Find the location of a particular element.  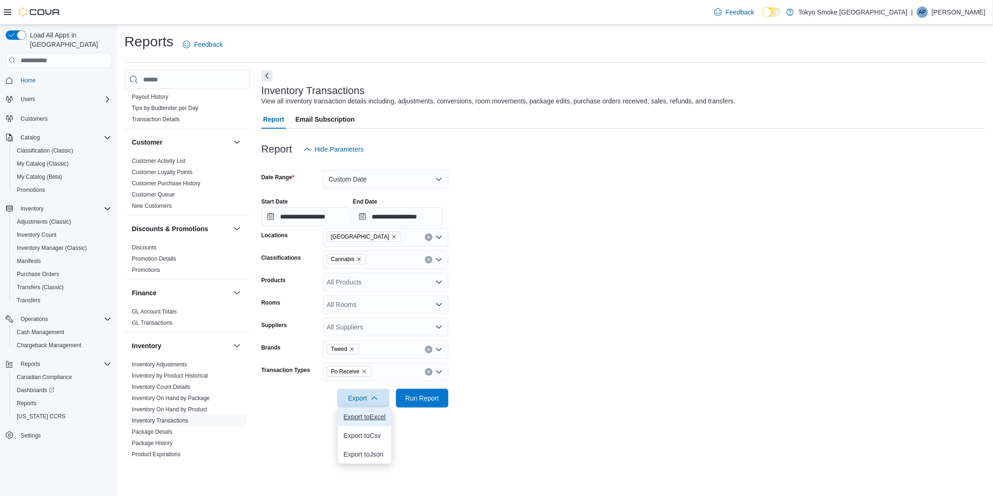

button: Canadian Compliance is located at coordinates (62, 377).